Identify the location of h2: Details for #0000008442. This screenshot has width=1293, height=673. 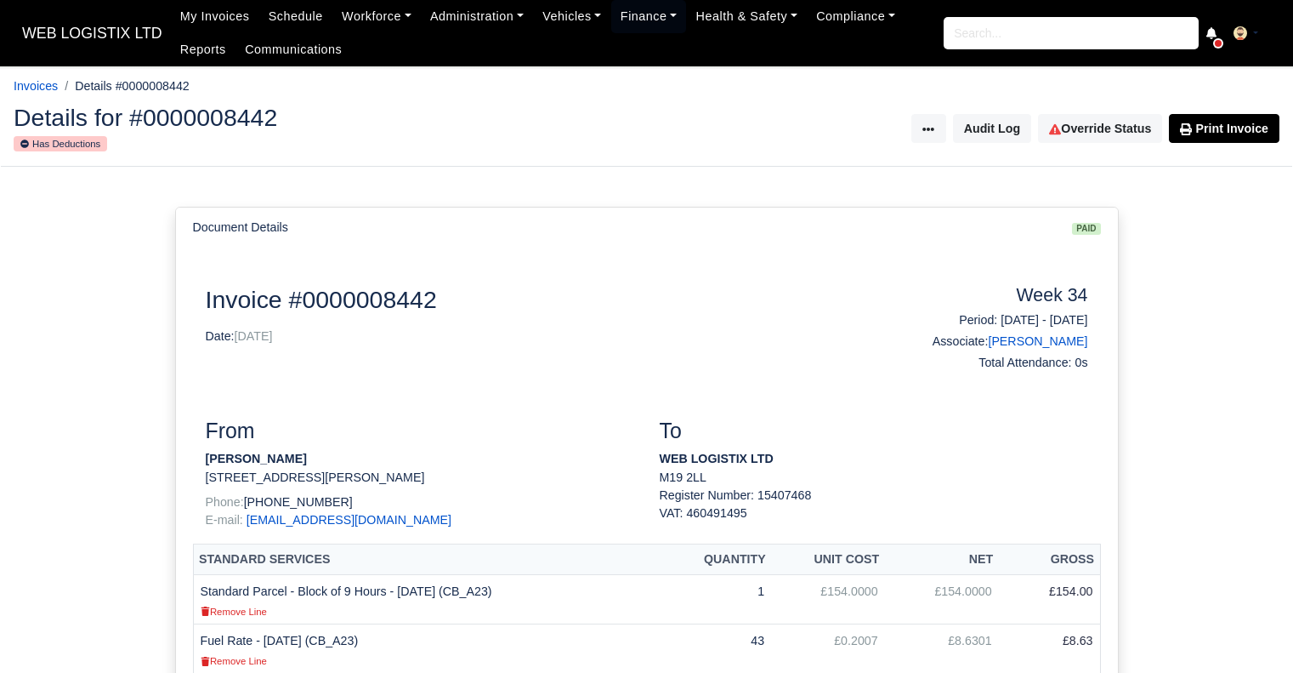
(324, 117).